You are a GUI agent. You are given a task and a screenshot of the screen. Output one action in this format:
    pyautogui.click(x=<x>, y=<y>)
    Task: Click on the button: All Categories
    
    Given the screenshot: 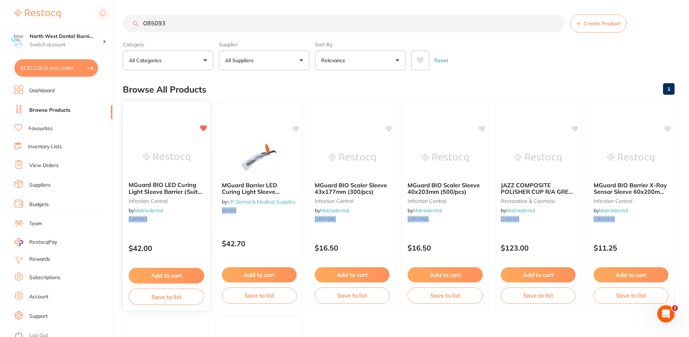 What is the action you would take?
    pyautogui.click(x=168, y=60)
    